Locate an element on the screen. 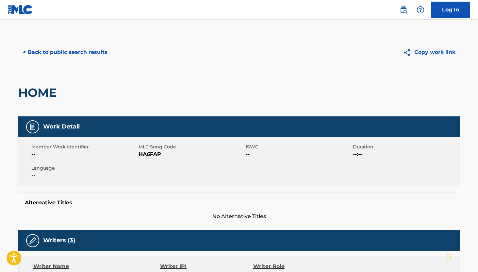 This screenshot has width=478, height=272. span: Duration is located at coordinates (405, 147).